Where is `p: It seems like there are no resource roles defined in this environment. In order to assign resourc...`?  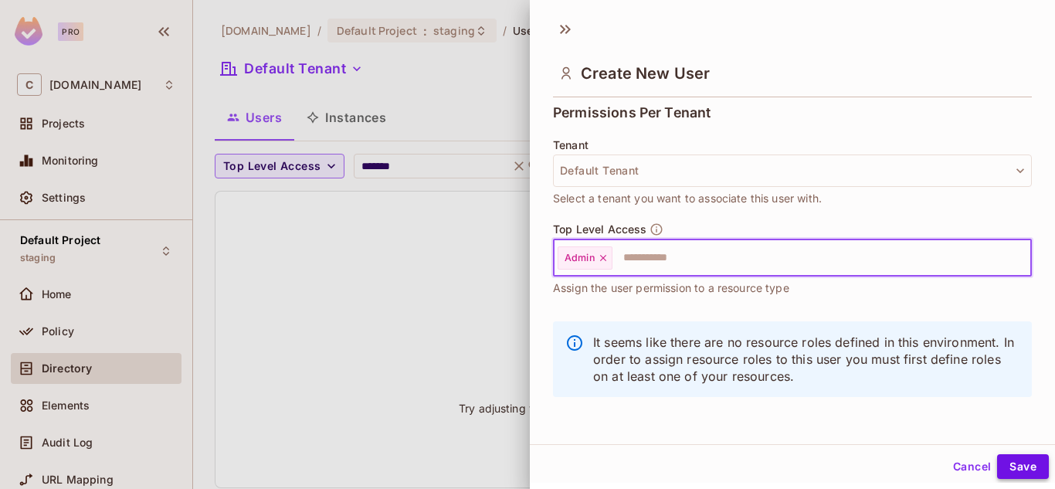 p: It seems like there are no resource roles defined in this environment. In order to assign resourc... is located at coordinates (806, 359).